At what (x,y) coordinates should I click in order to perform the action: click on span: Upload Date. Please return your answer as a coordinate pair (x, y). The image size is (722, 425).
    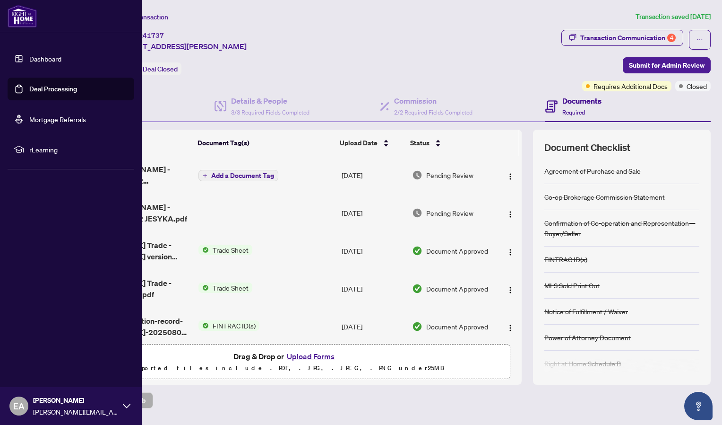
    Looking at the image, I should click on (359, 143).